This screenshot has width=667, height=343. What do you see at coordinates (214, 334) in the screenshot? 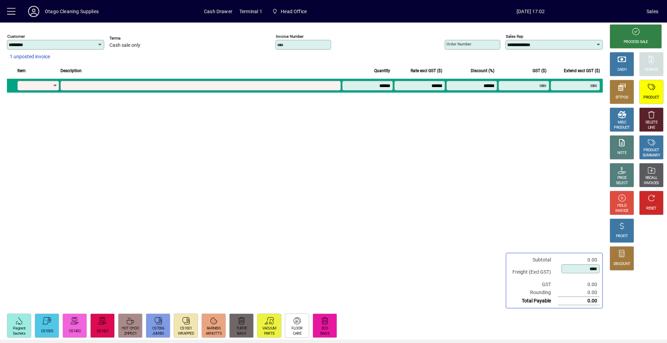
I see `div: ARNOTTS` at bounding box center [214, 334].